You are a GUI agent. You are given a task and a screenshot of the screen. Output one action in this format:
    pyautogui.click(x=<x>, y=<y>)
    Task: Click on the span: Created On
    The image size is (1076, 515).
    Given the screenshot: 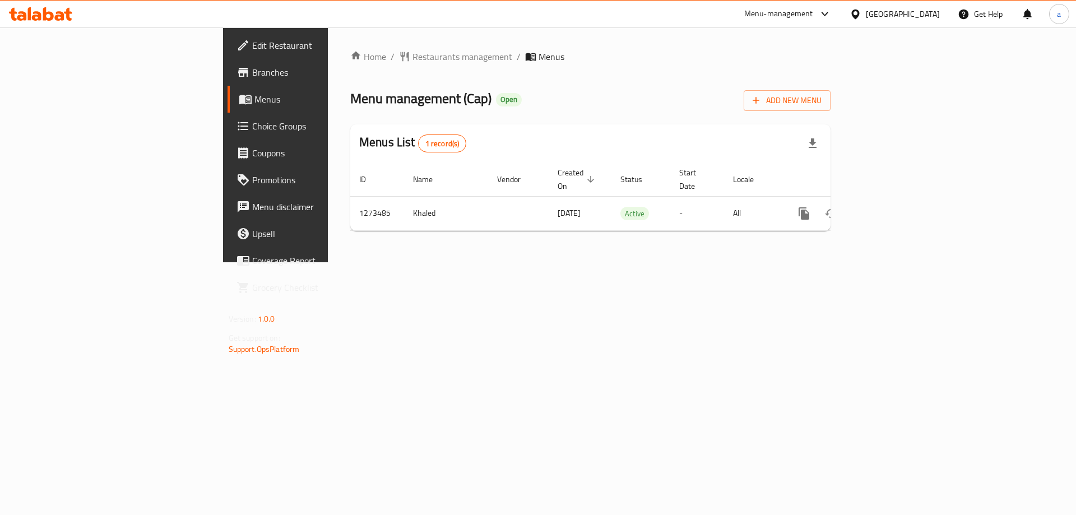 What is the action you would take?
    pyautogui.click(x=578, y=179)
    